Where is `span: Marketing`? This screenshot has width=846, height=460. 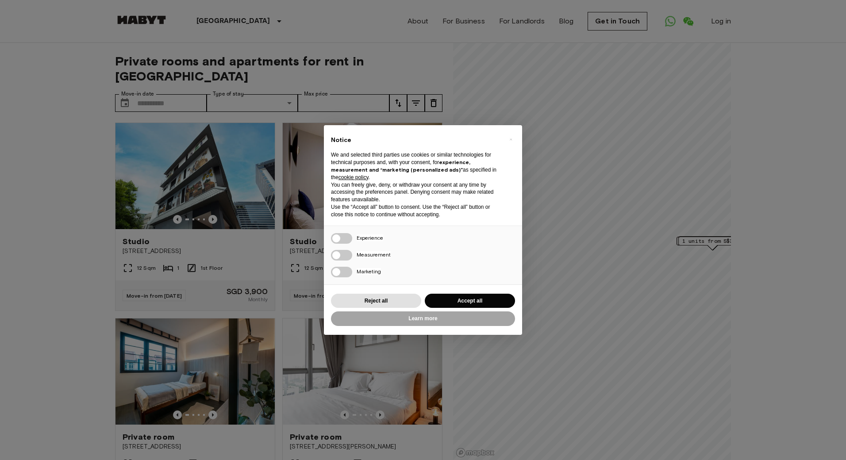
span: Marketing is located at coordinates (369, 271).